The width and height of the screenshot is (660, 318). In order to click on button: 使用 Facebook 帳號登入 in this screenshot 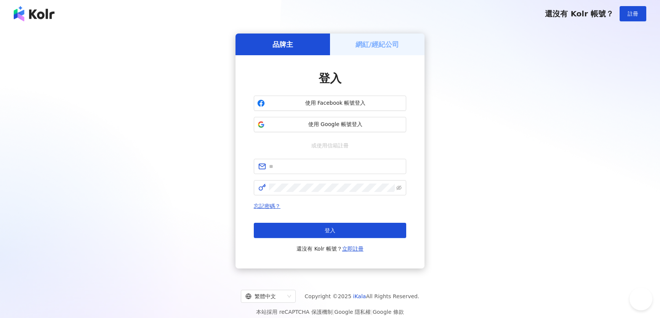, I will do `click(330, 103)`.